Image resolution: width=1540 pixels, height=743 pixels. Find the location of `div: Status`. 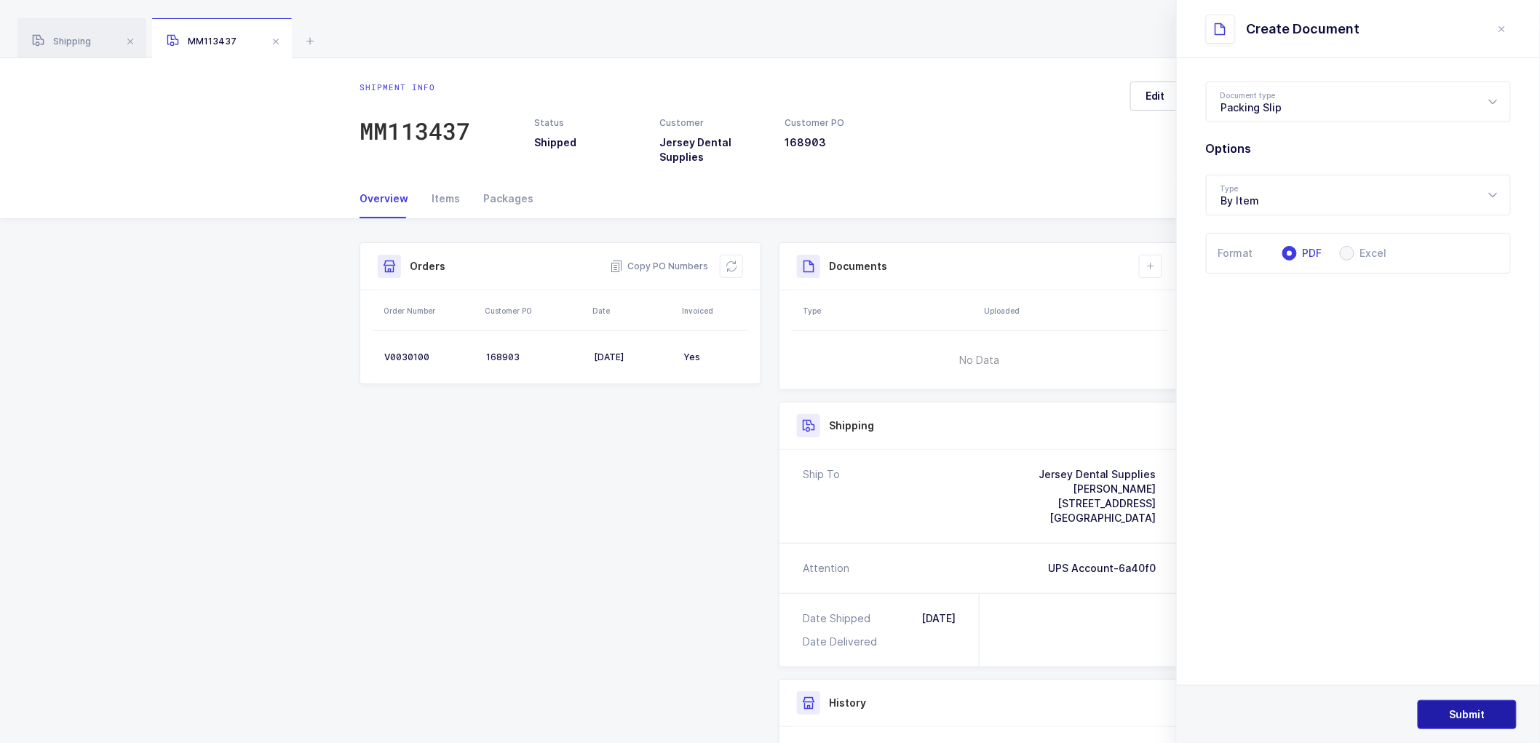

div: Status is located at coordinates (588, 123).